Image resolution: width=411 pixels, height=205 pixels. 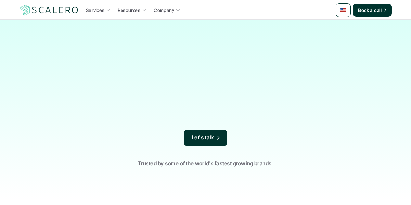 I want to click on p: Services, so click(x=95, y=10).